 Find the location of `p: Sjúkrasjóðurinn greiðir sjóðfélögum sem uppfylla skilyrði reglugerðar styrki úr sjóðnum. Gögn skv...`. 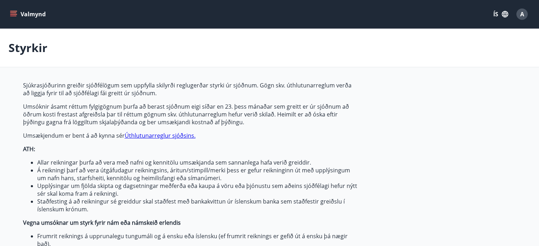

p: Sjúkrasjóðurinn greiðir sjóðfélögum sem uppfylla skilyrði reglugerðar styrki úr sjóðnum. Gögn skv... is located at coordinates (190, 89).